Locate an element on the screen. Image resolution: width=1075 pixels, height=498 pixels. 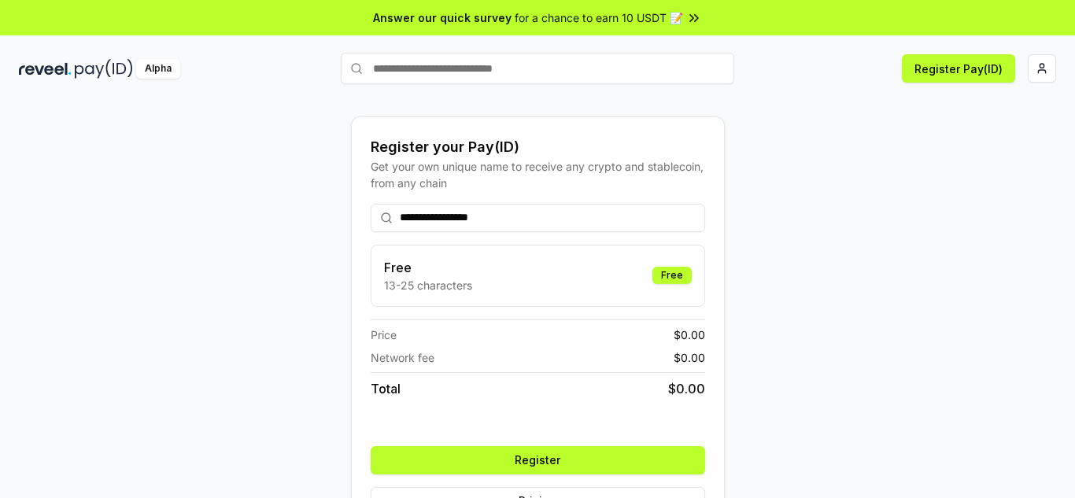
img: pay_id is located at coordinates (104, 68).